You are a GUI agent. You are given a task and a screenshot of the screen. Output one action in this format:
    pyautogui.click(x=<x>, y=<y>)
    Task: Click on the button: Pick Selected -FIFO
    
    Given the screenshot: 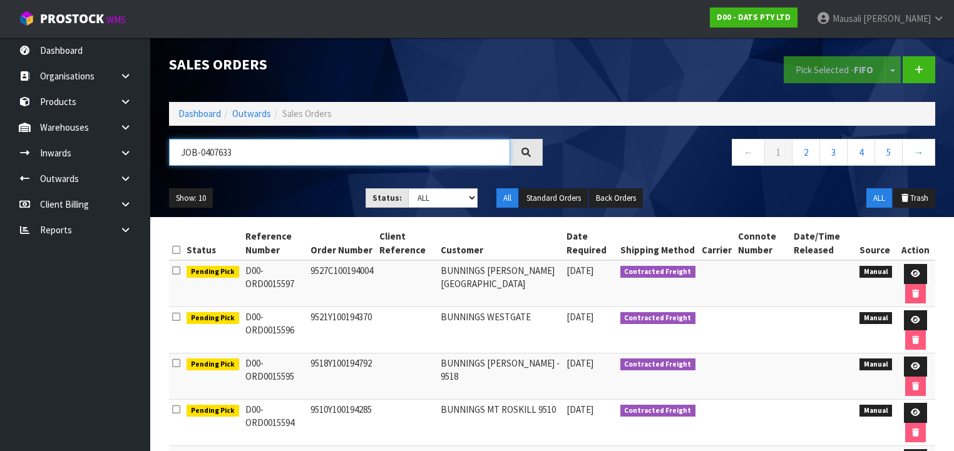 What is the action you would take?
    pyautogui.click(x=834, y=69)
    